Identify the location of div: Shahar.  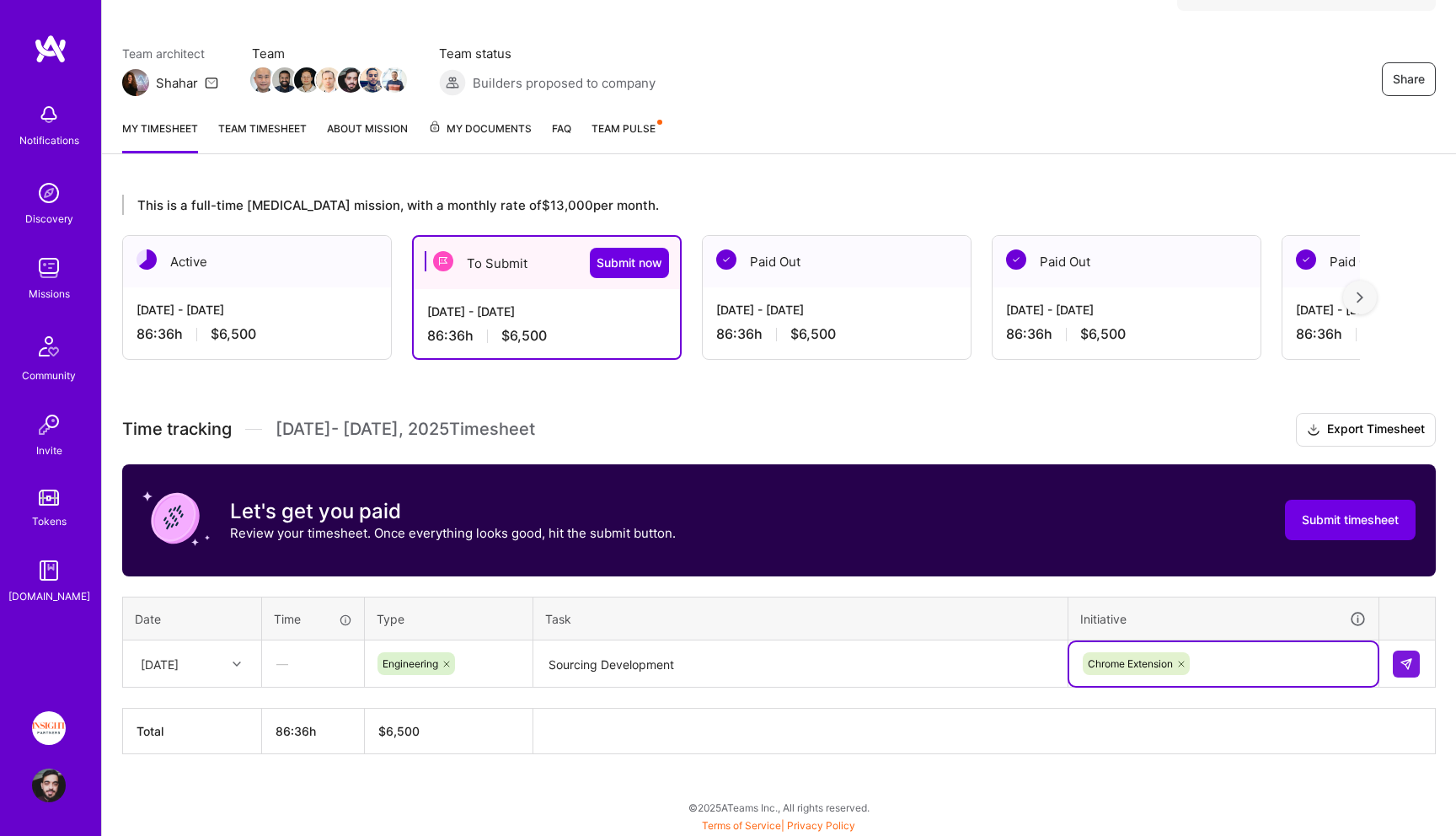
(177, 82).